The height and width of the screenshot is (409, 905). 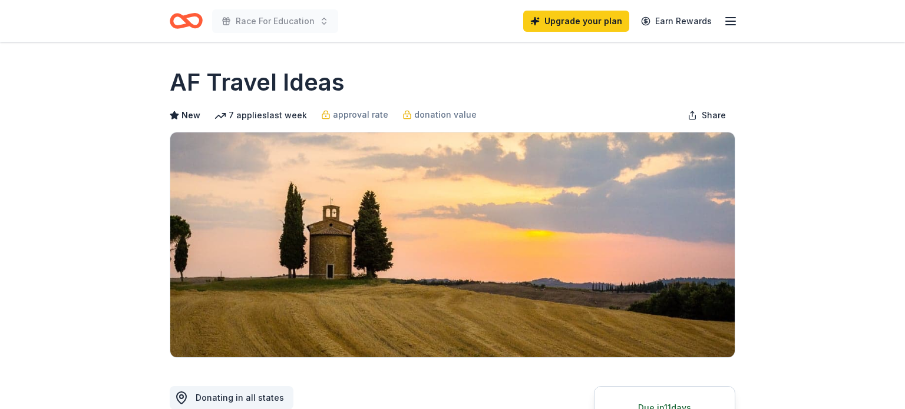 What do you see at coordinates (361, 115) in the screenshot?
I see `span: approval rate` at bounding box center [361, 115].